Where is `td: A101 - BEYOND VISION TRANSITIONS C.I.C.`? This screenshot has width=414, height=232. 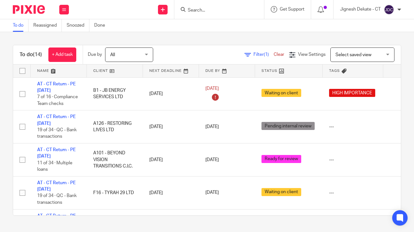
td: A101 - BEYOND VISION TRANSITIONS C.I.C. is located at coordinates (115, 160).